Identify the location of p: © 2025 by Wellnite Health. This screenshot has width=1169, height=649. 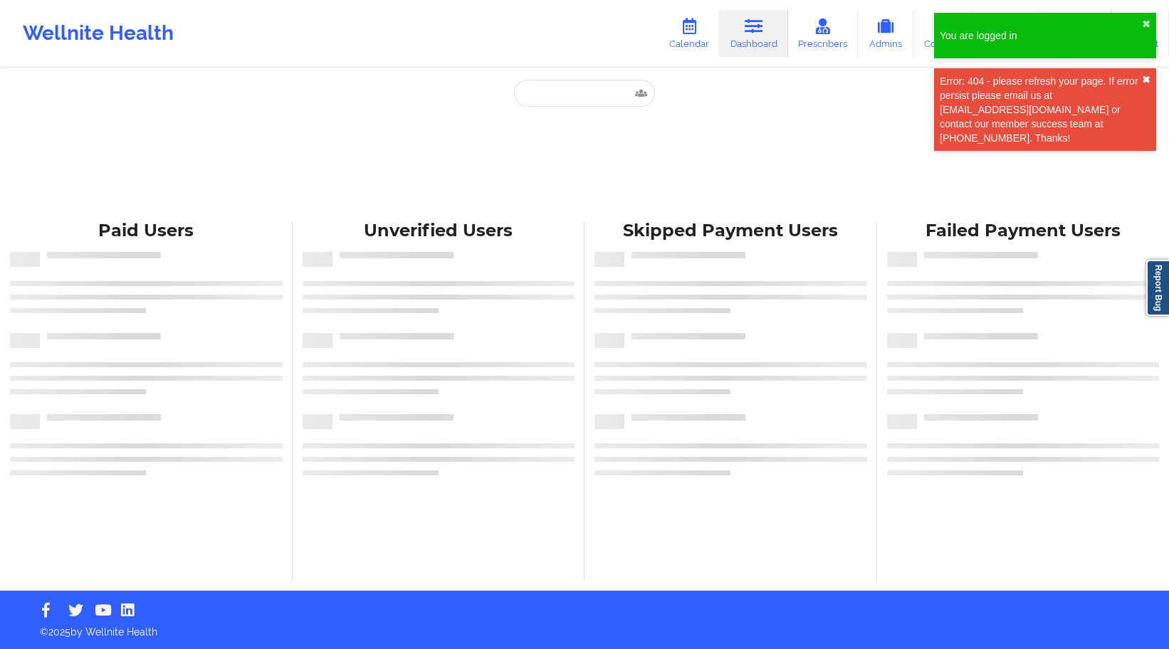
(584, 627).